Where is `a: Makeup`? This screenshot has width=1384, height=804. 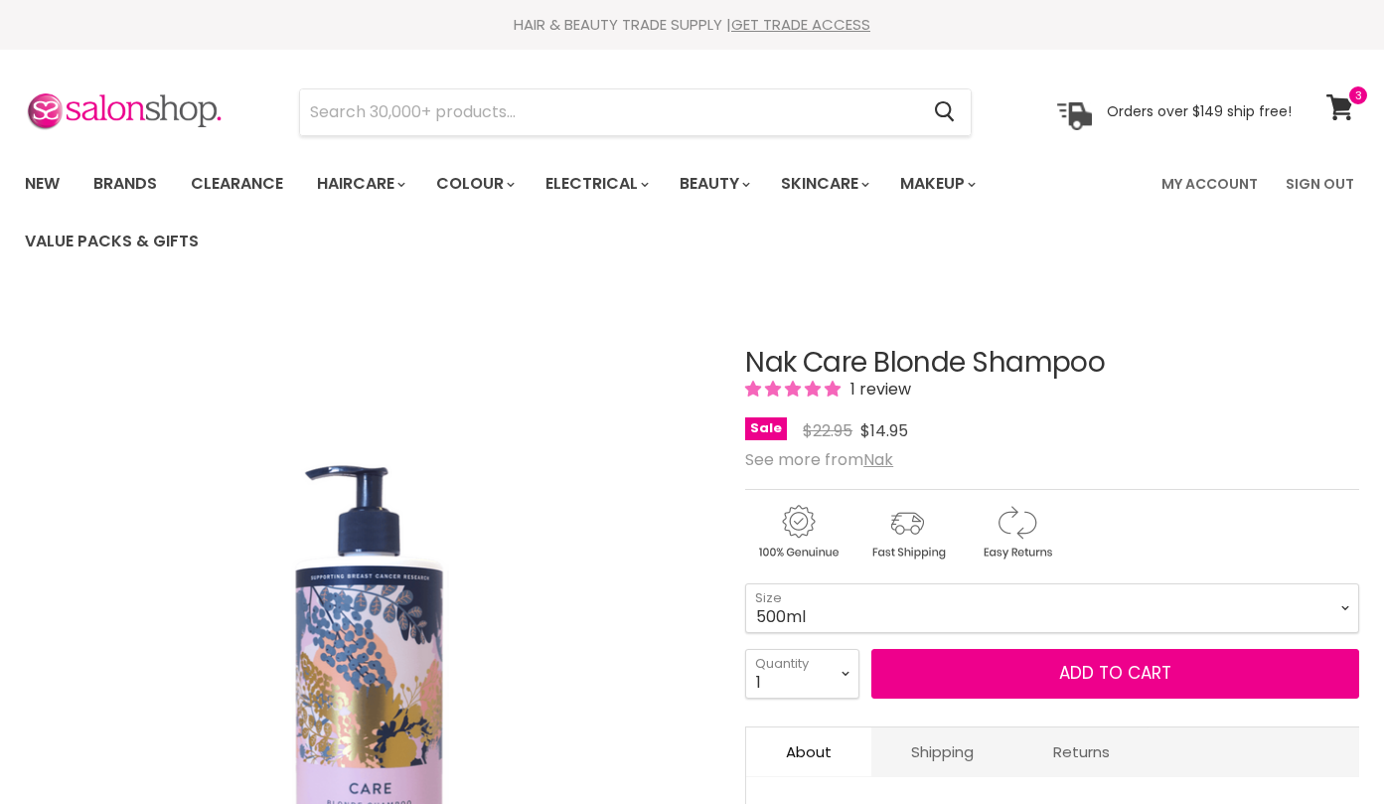 a: Makeup is located at coordinates (936, 184).